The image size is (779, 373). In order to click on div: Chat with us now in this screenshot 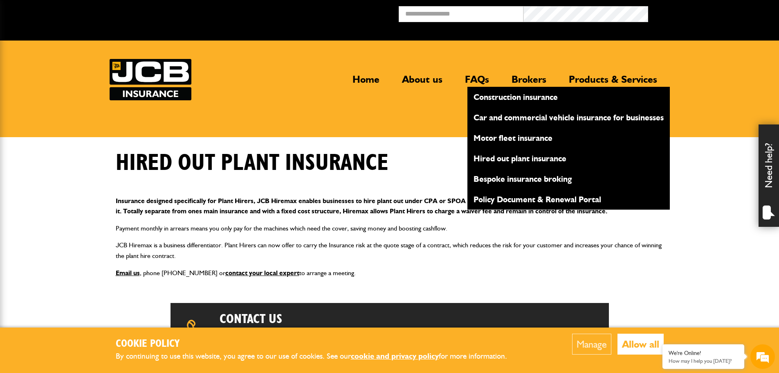, I will do `click(90, 51)`.